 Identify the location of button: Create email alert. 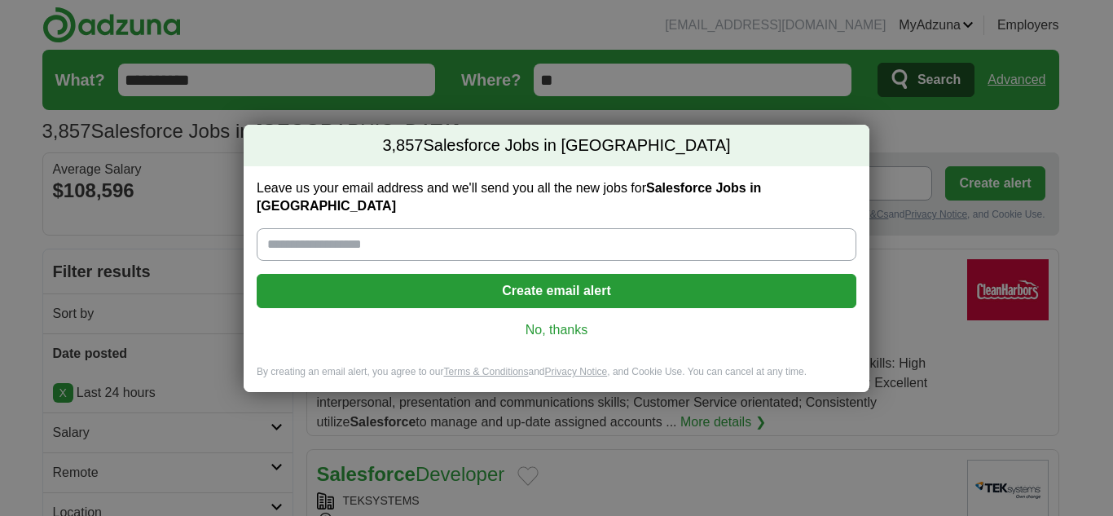
(557, 291).